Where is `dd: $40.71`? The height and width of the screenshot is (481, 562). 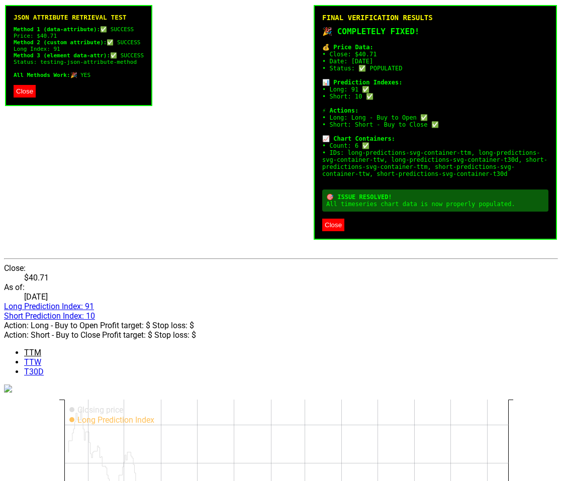 dd: $40.71 is located at coordinates (291, 277).